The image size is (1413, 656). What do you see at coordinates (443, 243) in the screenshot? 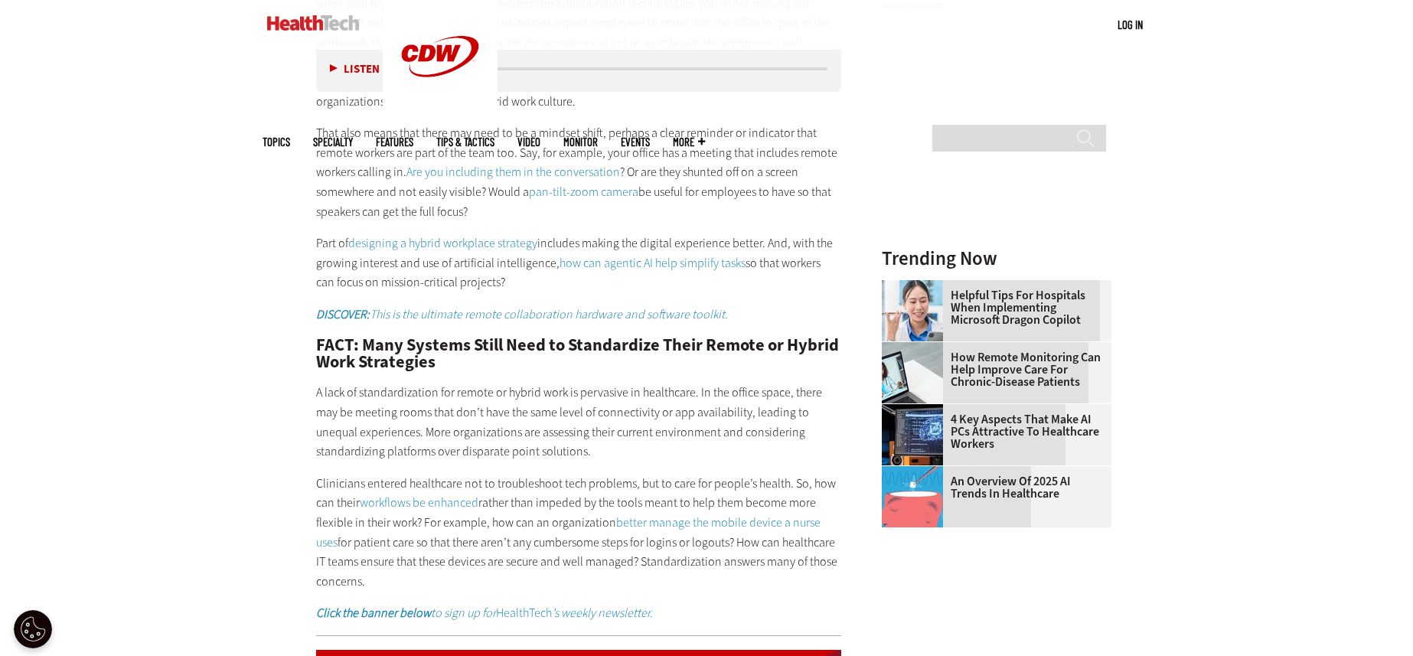
I see `a: designing a hybrid workplace strategy` at bounding box center [443, 243].